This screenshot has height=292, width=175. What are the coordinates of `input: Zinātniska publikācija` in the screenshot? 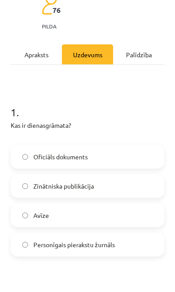 It's located at (25, 186).